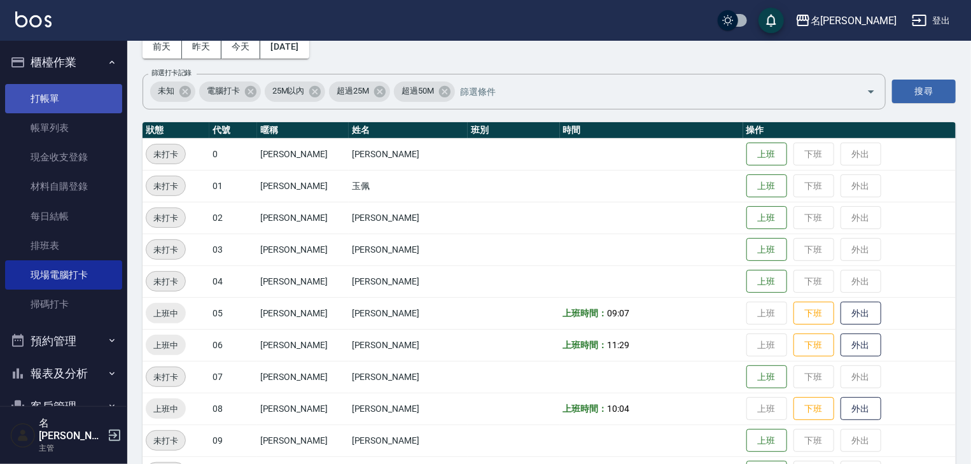 The image size is (971, 464). I want to click on td: 0, so click(233, 154).